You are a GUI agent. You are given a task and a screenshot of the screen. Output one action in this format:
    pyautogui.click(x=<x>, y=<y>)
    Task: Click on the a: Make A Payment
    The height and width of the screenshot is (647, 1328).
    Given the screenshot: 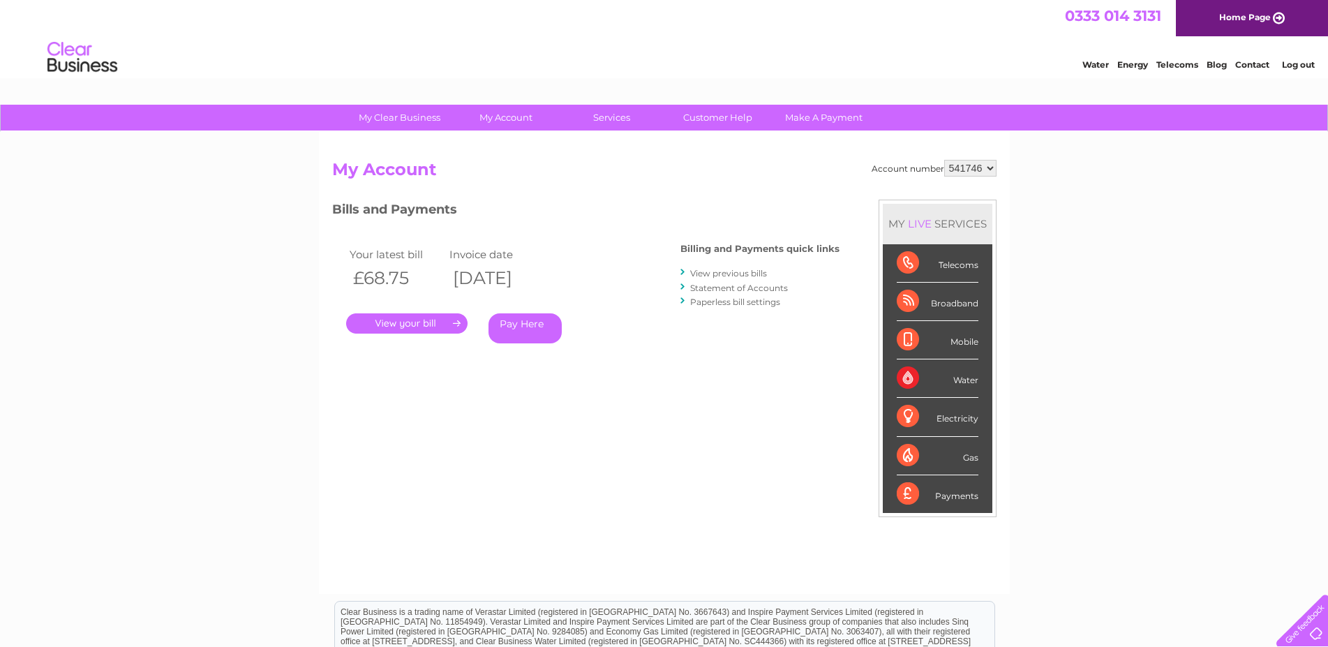 What is the action you would take?
    pyautogui.click(x=823, y=117)
    